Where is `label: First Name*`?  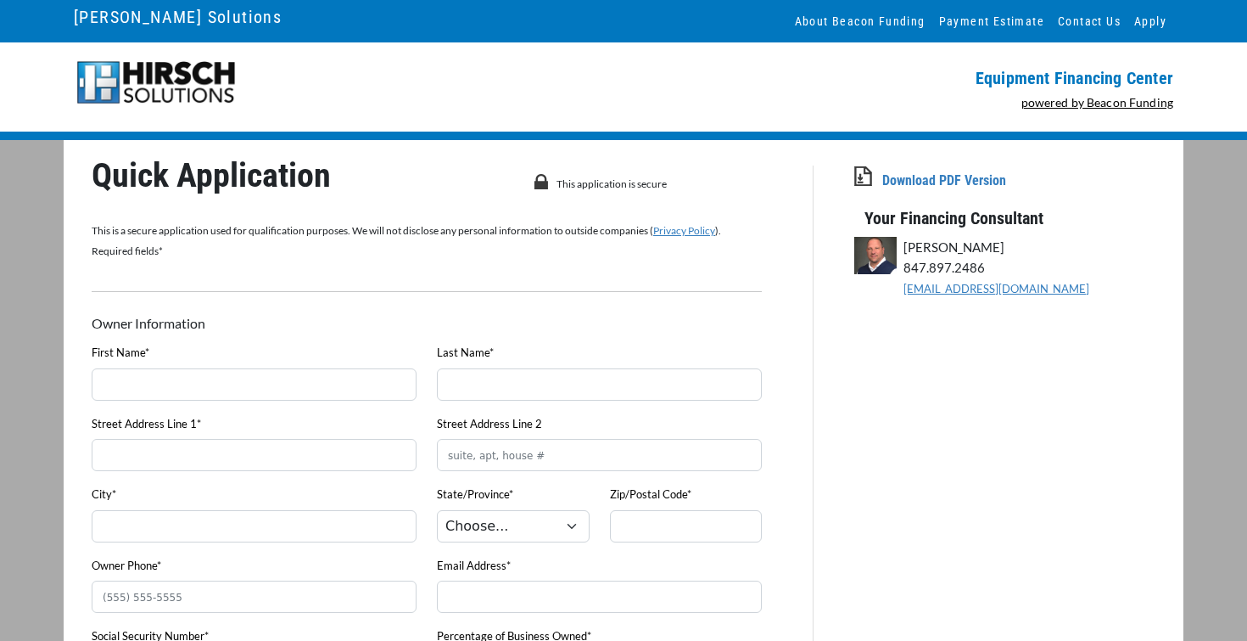 label: First Name* is located at coordinates (120, 353).